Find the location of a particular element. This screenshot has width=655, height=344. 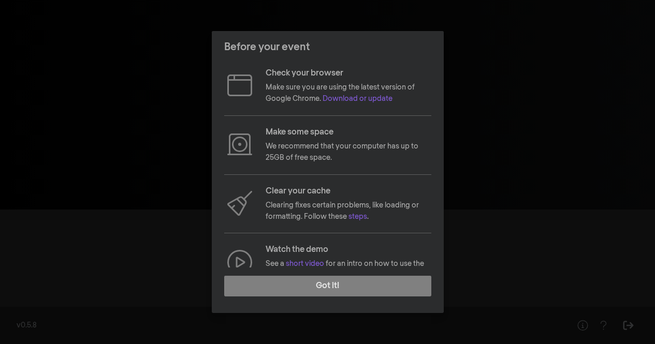

p: See a for an intro on how to use the Kinema Offline Player. is located at coordinates (348, 270).